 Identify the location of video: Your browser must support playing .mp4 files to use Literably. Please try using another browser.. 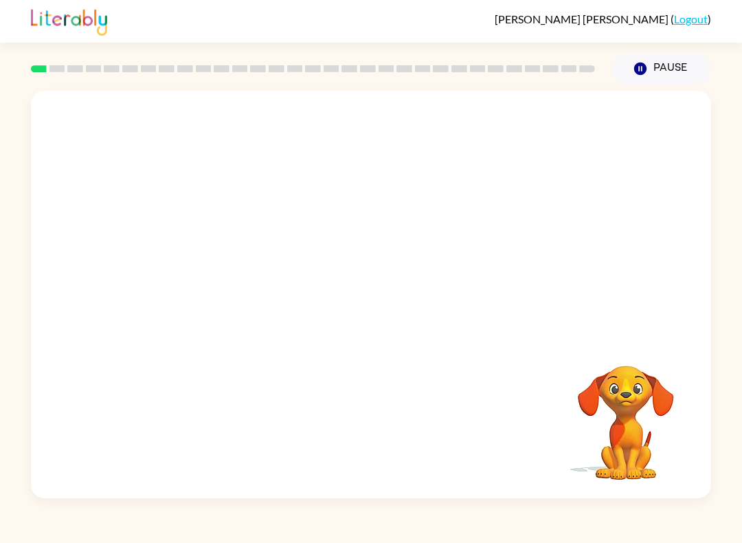
(626, 413).